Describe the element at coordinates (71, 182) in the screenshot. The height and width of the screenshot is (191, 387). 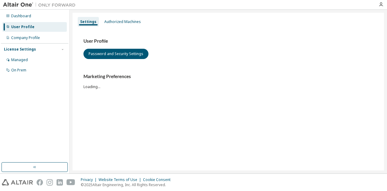
I see `img: youtube.svg` at that location.